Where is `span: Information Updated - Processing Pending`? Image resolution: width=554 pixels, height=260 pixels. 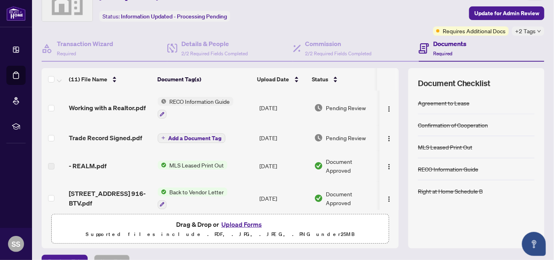 span: Information Updated - Processing Pending is located at coordinates (174, 16).